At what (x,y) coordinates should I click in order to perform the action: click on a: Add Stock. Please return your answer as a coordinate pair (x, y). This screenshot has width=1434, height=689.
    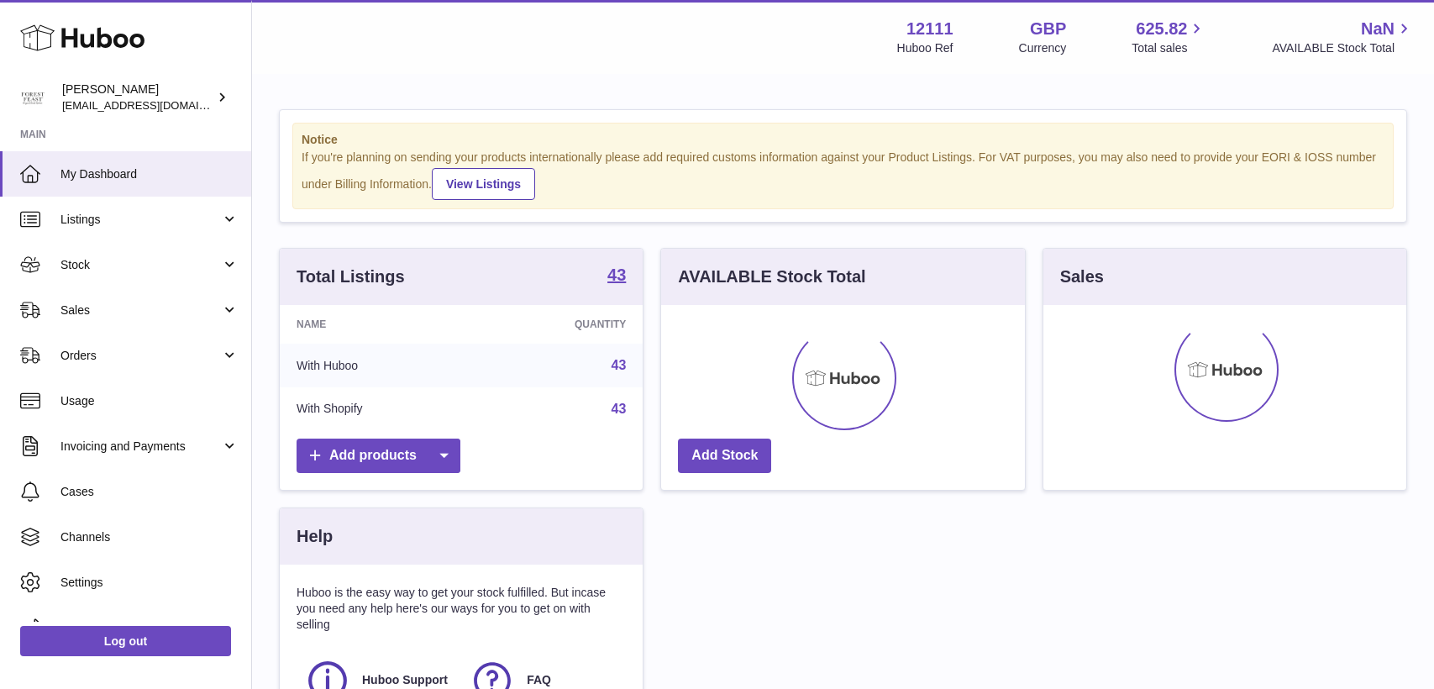
    Looking at the image, I should click on (724, 455).